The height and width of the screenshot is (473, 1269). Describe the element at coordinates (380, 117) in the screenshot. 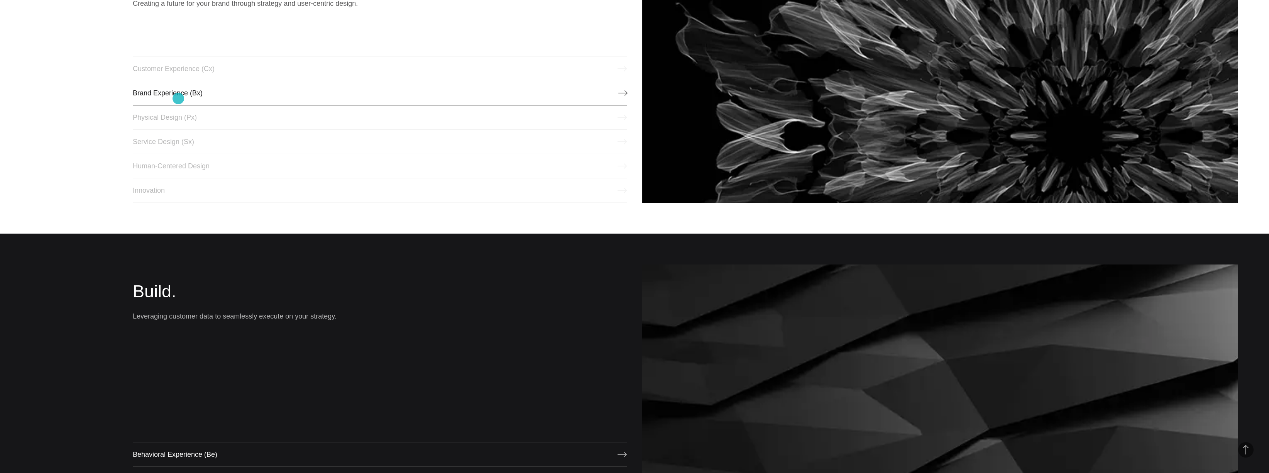

I see `a: Physical Design (Px)` at that location.